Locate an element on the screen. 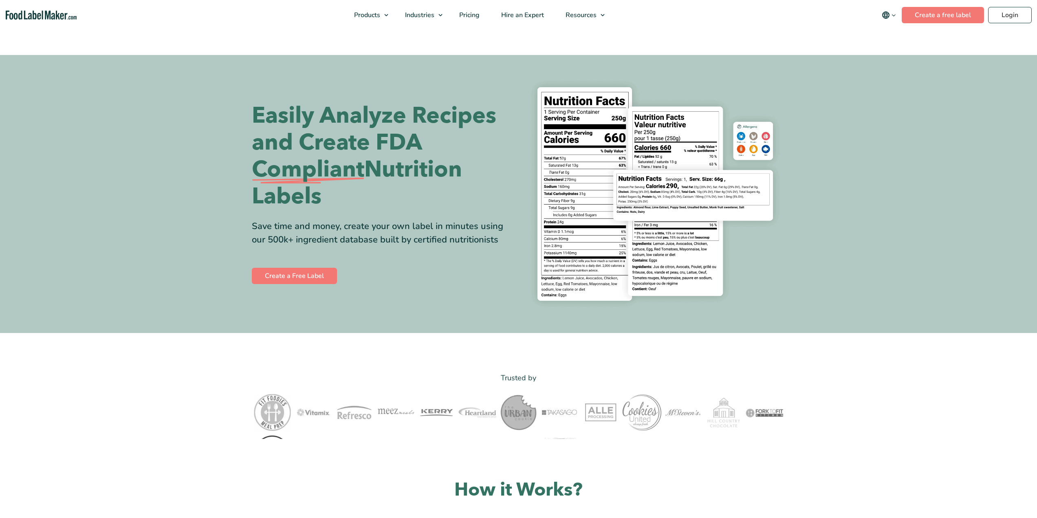 Image resolution: width=1037 pixels, height=518 pixels. a: Create a Free Label is located at coordinates (294, 276).